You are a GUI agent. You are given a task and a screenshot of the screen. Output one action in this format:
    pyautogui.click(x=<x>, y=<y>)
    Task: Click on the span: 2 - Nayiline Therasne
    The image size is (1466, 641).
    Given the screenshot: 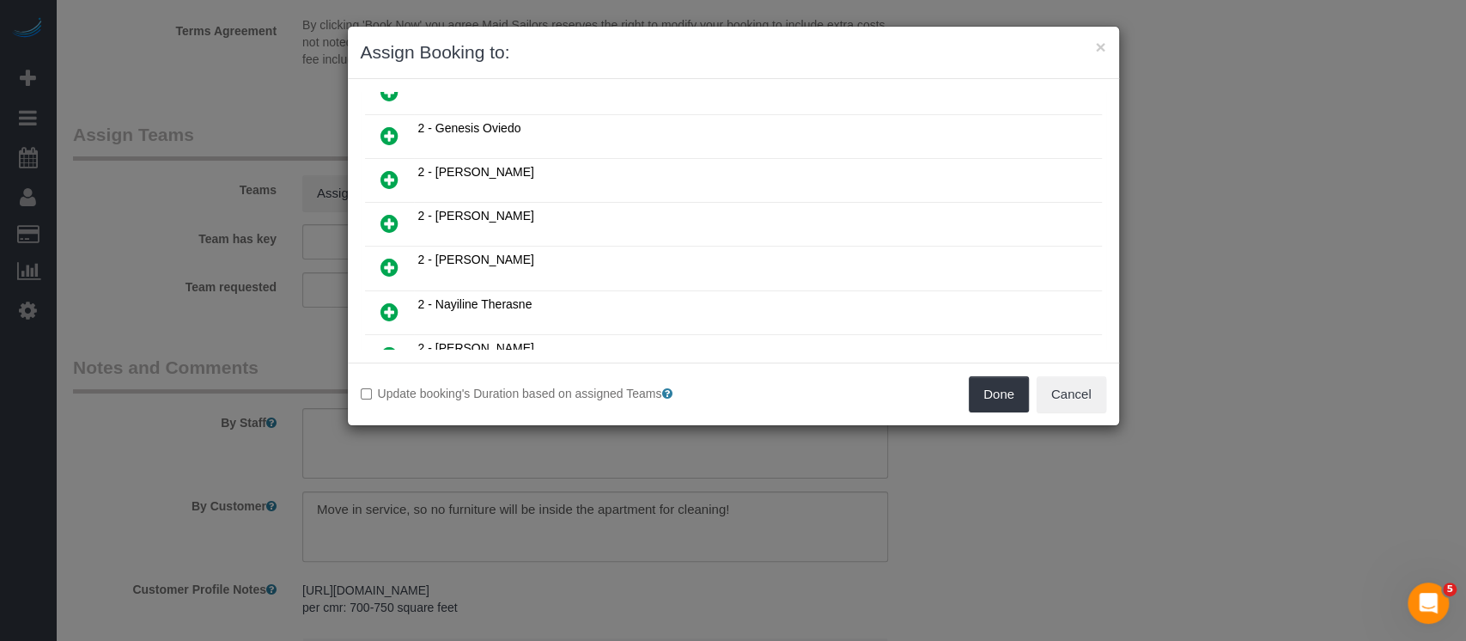 What is the action you would take?
    pyautogui.click(x=475, y=304)
    